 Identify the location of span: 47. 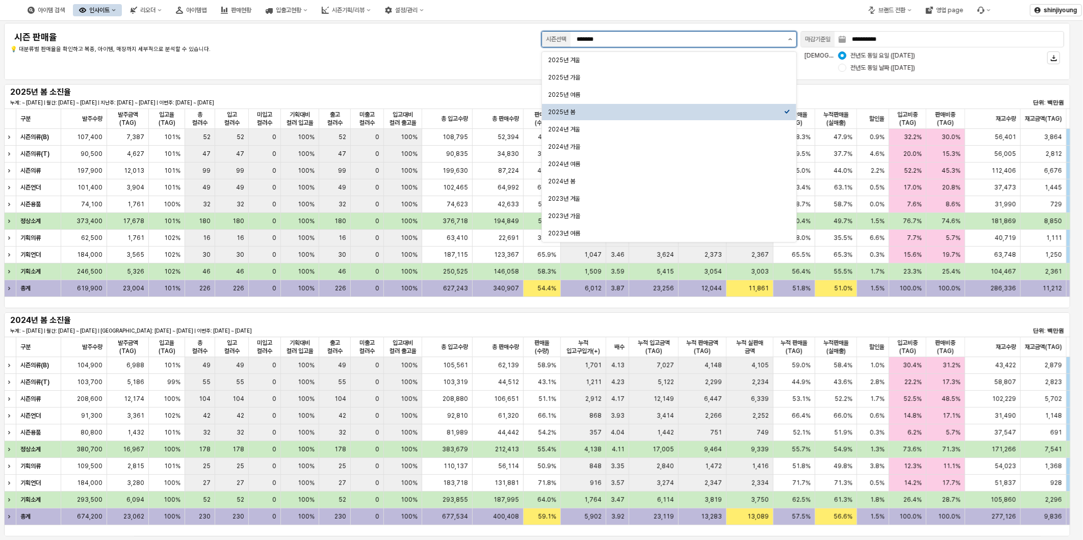
(240, 154).